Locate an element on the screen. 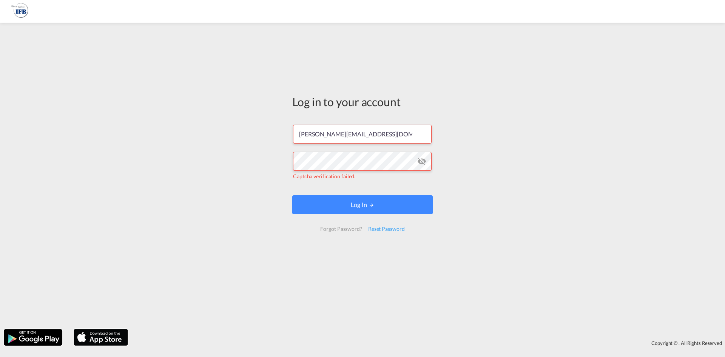 This screenshot has height=357, width=725. img: google.png is located at coordinates (33, 337).